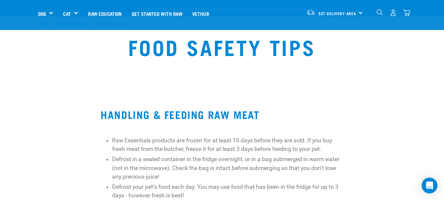 This screenshot has width=444, height=200. Describe the element at coordinates (228, 191) in the screenshot. I see `p: Defrost your pet’s food each day. You may use food that has been in the fridge for up to 3 days -...` at that location.